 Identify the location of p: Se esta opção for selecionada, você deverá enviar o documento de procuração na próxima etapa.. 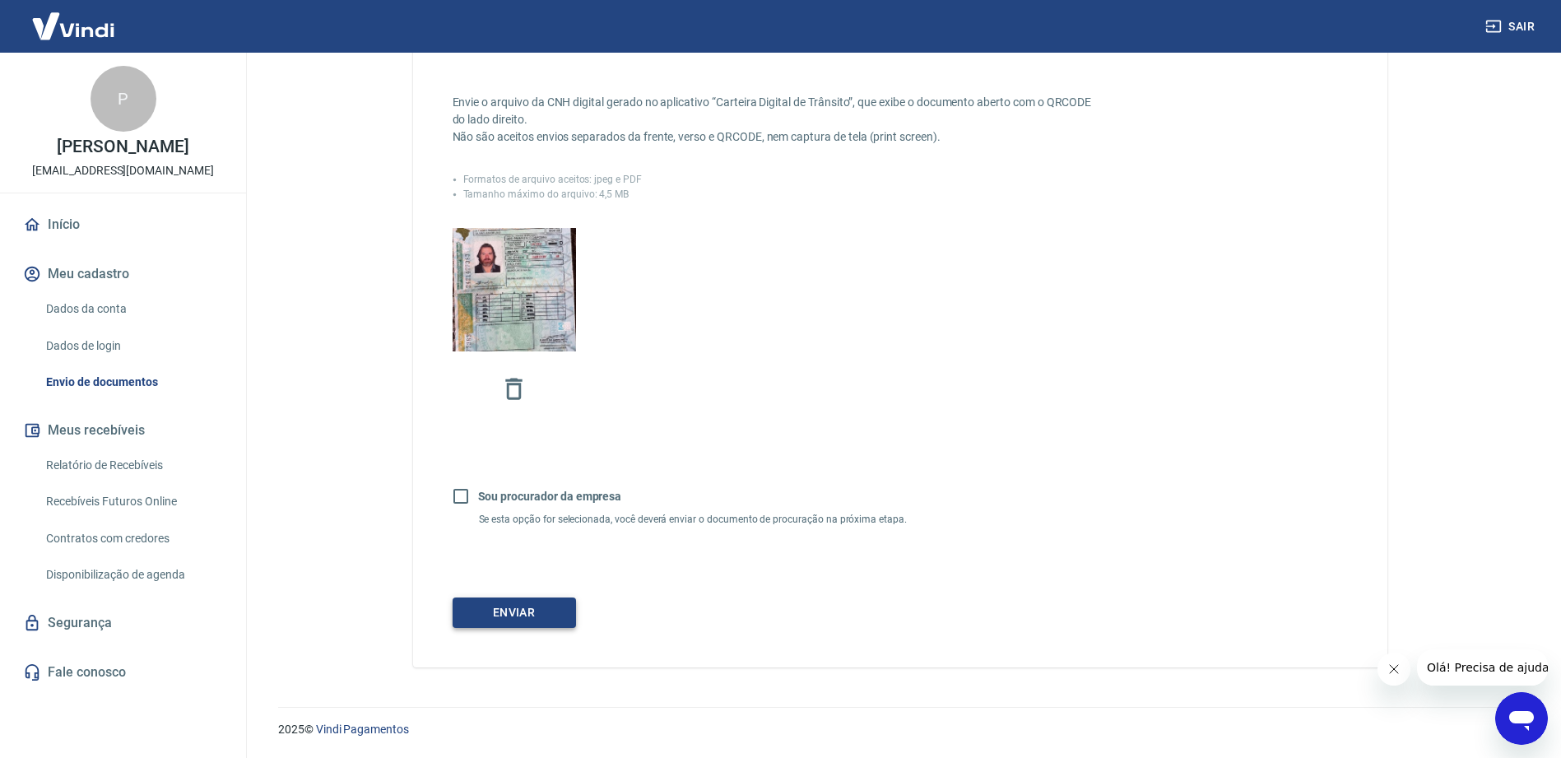
(790, 519).